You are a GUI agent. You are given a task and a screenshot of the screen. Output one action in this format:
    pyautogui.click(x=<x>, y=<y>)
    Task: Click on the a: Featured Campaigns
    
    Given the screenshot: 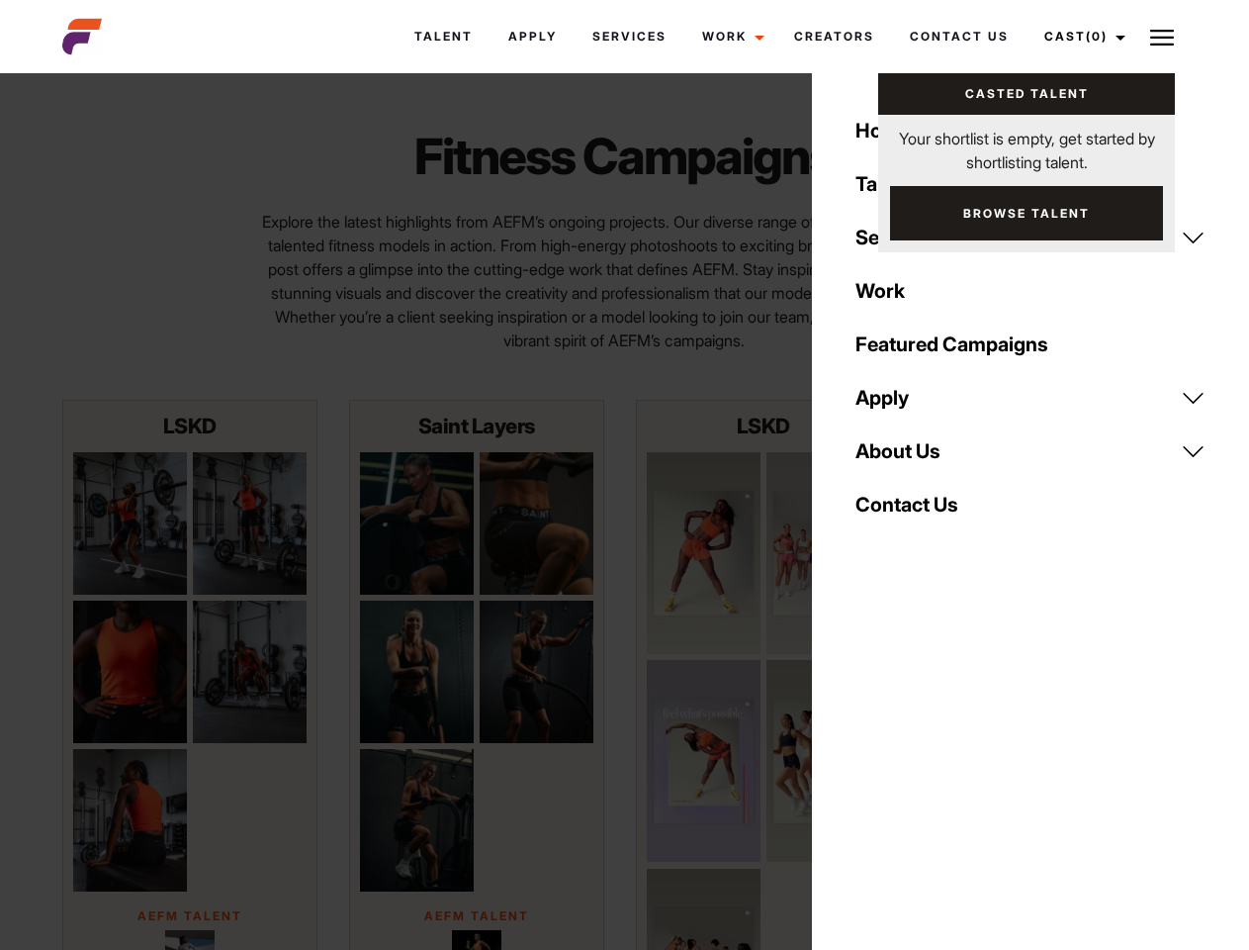 What is the action you would take?
    pyautogui.click(x=1031, y=344)
    